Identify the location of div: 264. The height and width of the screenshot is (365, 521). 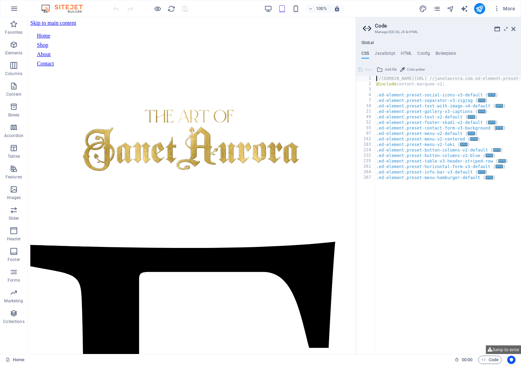
(366, 172).